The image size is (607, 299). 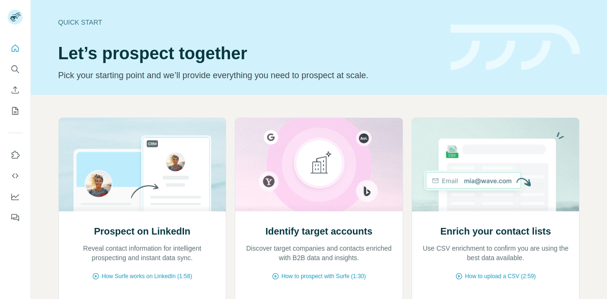 I want to click on button: Enrich CSV, so click(x=15, y=90).